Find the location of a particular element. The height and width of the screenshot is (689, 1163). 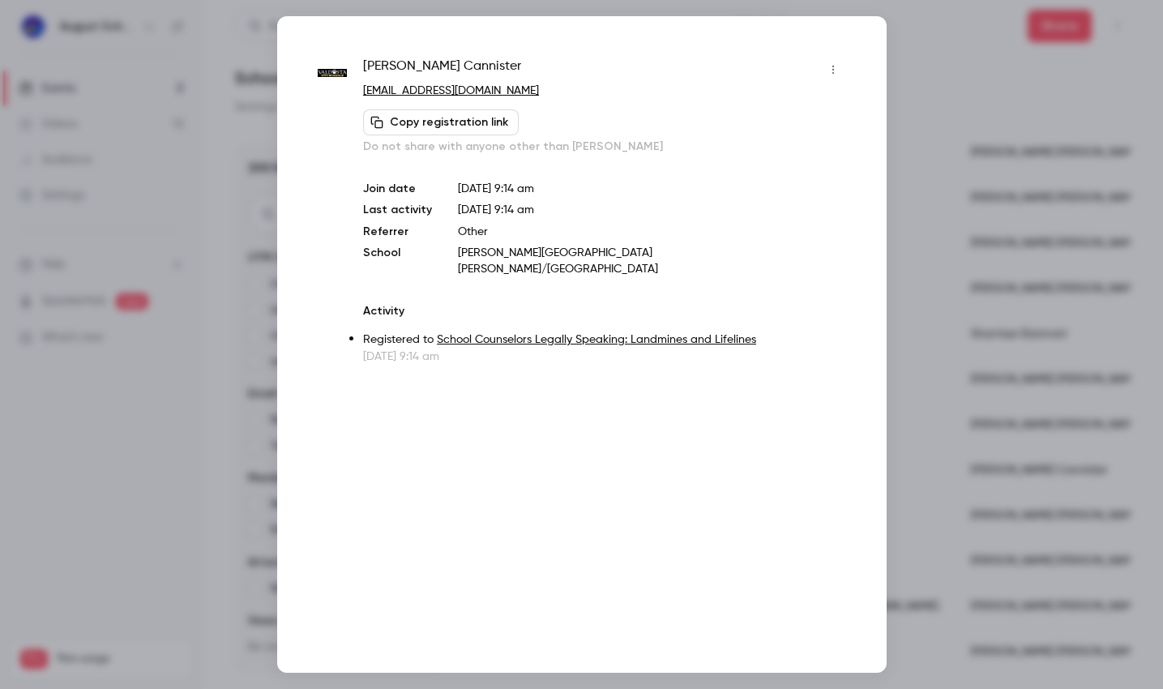

p: Other is located at coordinates (652, 232).